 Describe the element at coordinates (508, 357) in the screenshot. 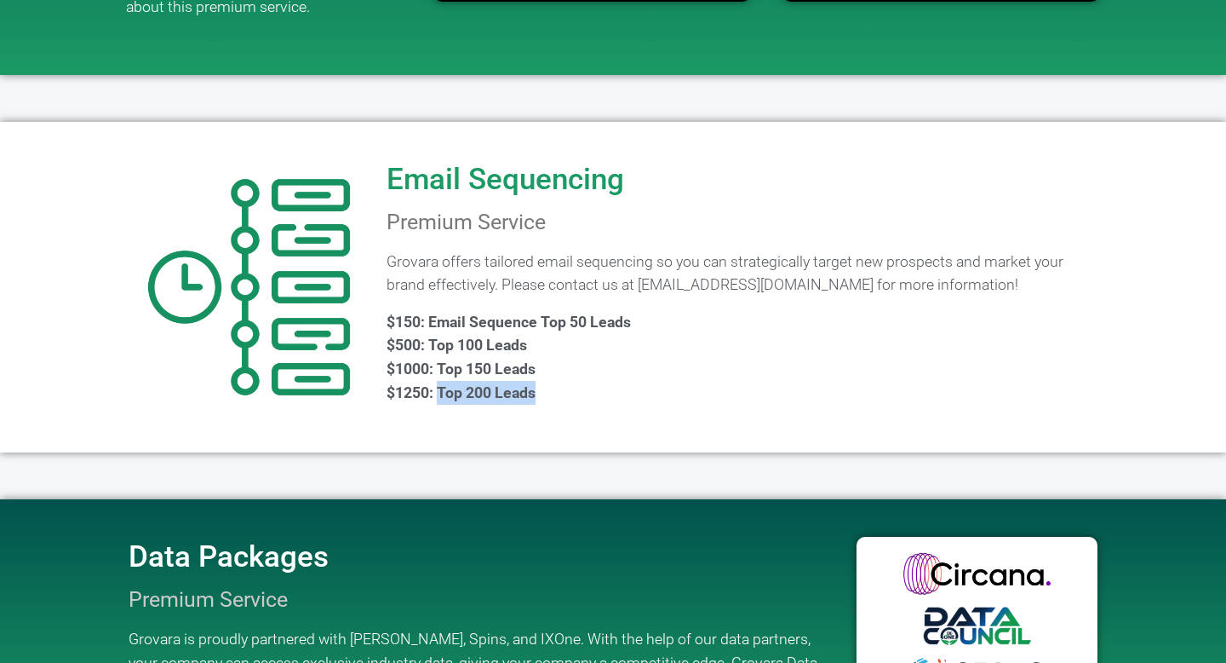

I see `span: $150: Email Sequence Top 50 Leads $500: Top 100 Leads $1000: Top 150 Leads $1250: Top 200 Leads` at that location.